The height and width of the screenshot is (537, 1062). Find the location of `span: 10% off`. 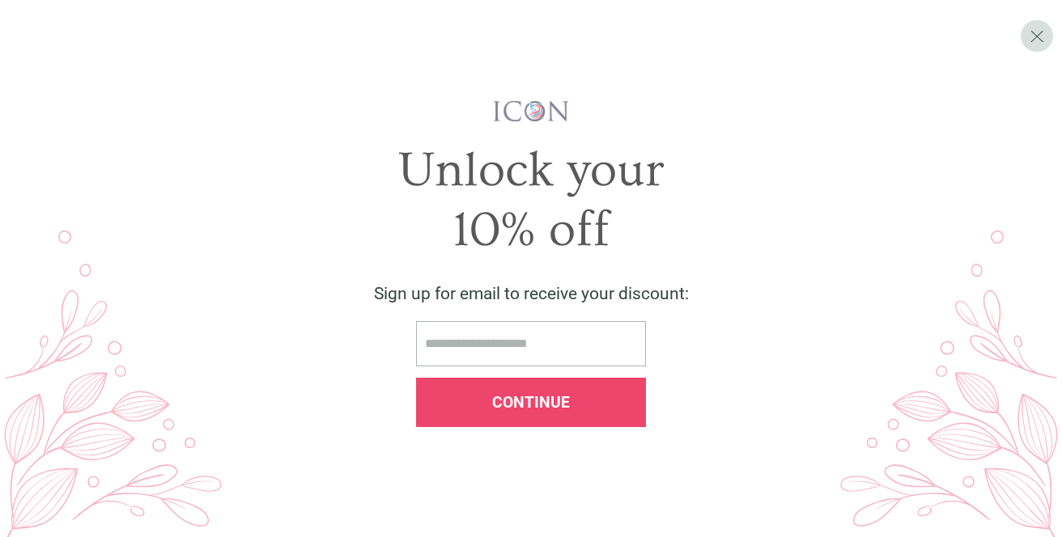

span: 10% off is located at coordinates (531, 230).